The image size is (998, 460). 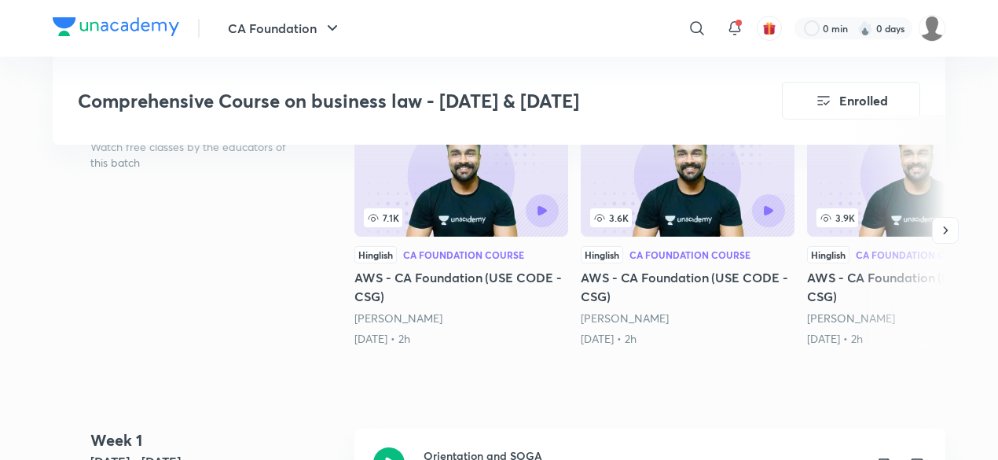 I want to click on p: Watch free classes by the educators of this batch, so click(x=197, y=155).